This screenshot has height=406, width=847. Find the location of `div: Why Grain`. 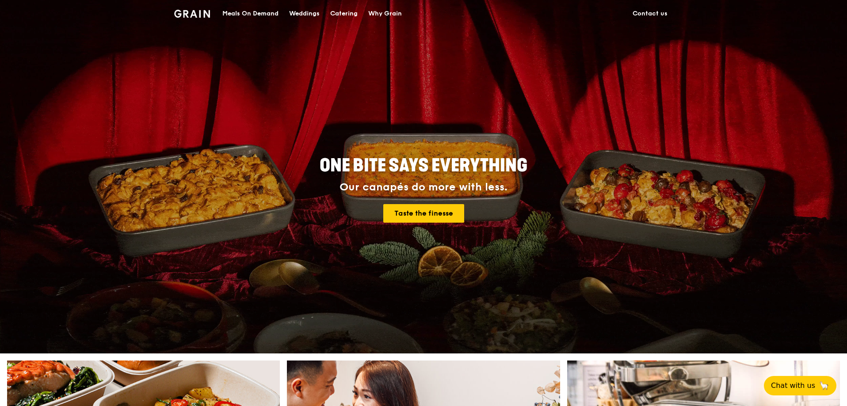

div: Why Grain is located at coordinates (385, 14).